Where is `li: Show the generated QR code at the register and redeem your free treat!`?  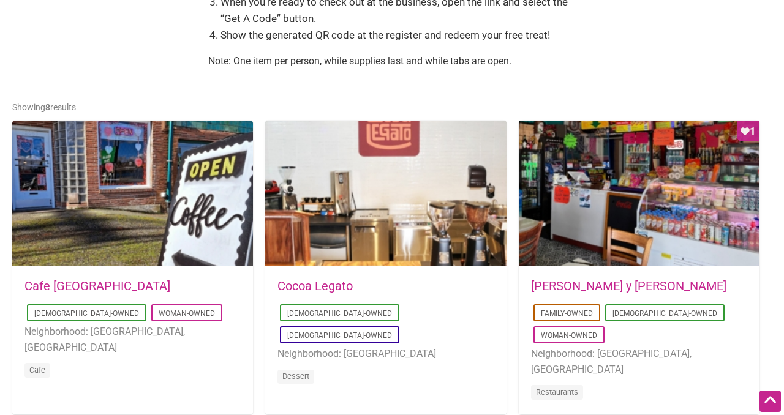
li: Show the generated QR code at the register and redeem your free treat! is located at coordinates (398, 35).